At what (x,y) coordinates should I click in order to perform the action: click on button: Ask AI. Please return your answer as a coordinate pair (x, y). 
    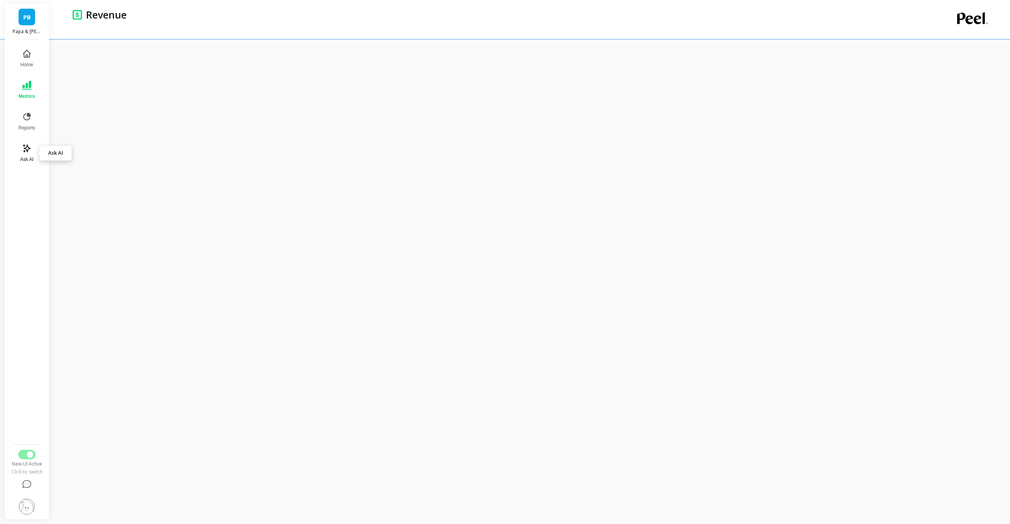
    Looking at the image, I should click on (27, 153).